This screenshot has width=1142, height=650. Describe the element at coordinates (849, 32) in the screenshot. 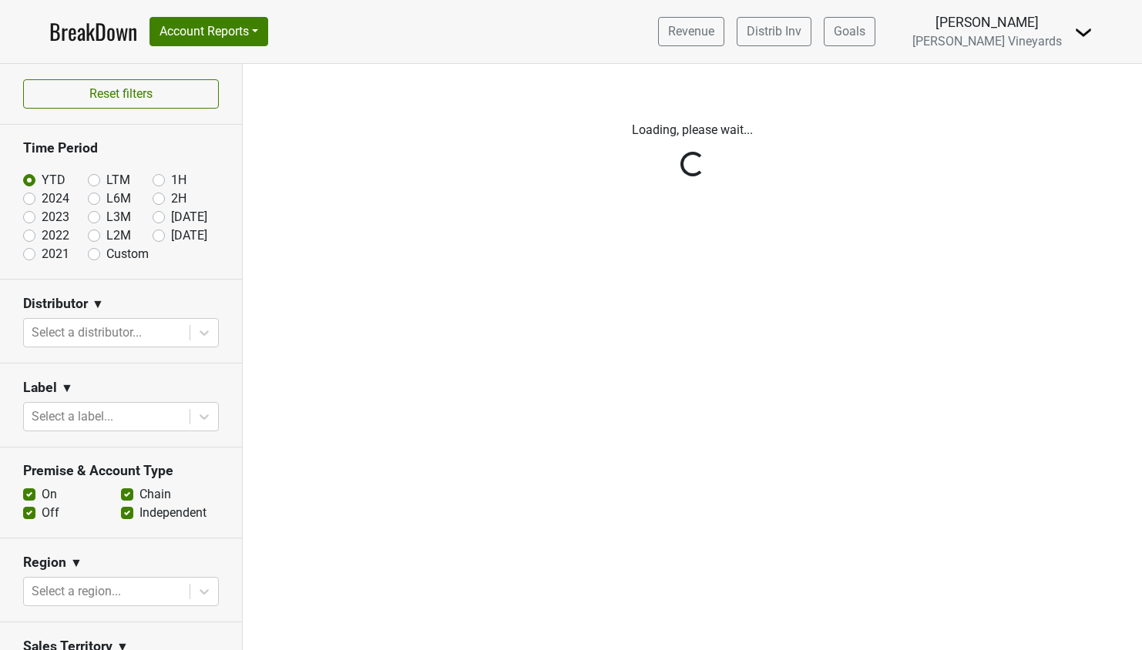

I see `a: Goals` at that location.